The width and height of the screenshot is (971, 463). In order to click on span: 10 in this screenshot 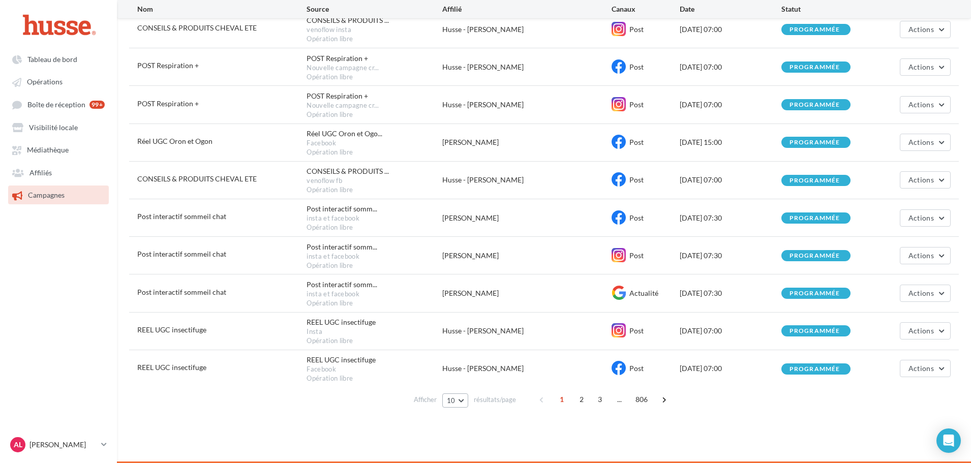, I will do `click(451, 400)`.